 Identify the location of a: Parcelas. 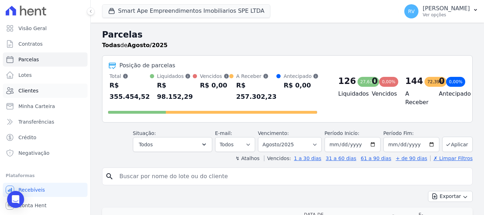
(45, 60).